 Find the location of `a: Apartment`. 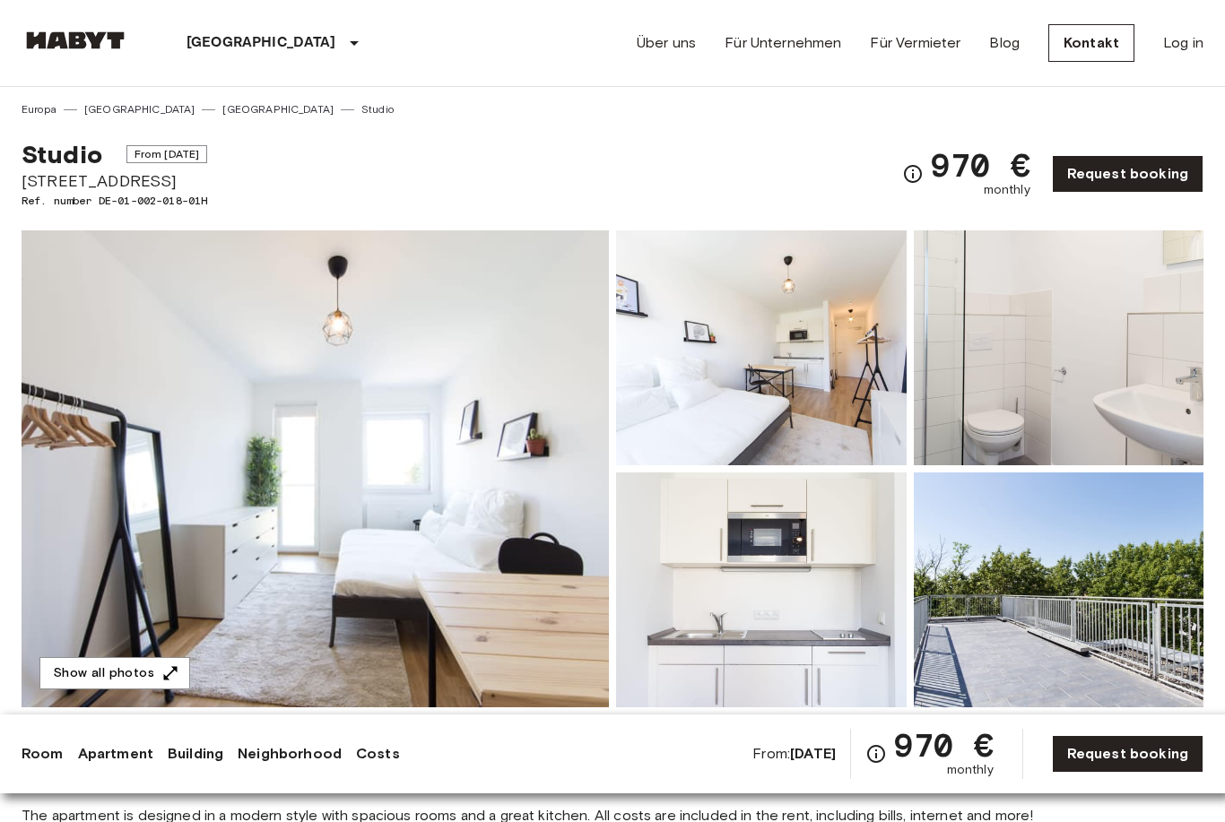

a: Apartment is located at coordinates (116, 754).